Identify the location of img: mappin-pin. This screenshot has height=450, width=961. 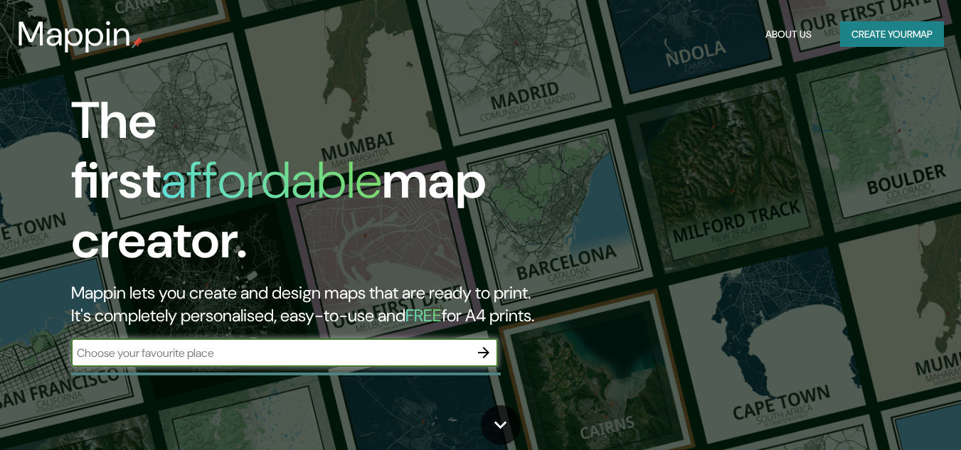
(137, 43).